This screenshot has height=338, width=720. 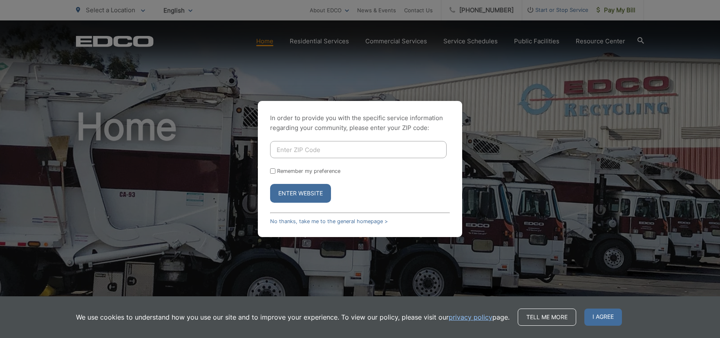 I want to click on p: In order to provide you with the specific service information regarding your community, please en..., so click(x=360, y=123).